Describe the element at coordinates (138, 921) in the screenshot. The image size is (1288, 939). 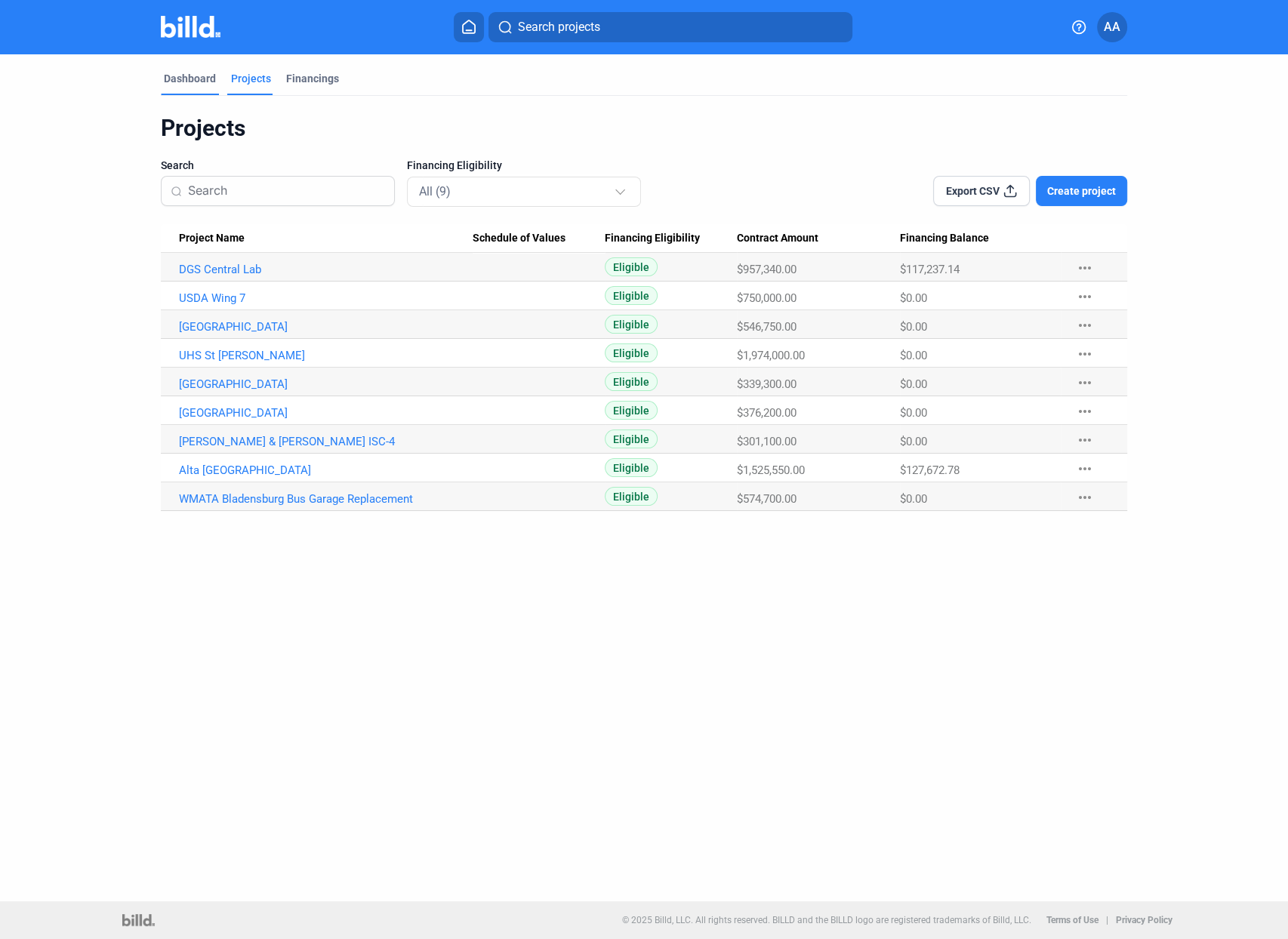
I see `img: logo` at that location.